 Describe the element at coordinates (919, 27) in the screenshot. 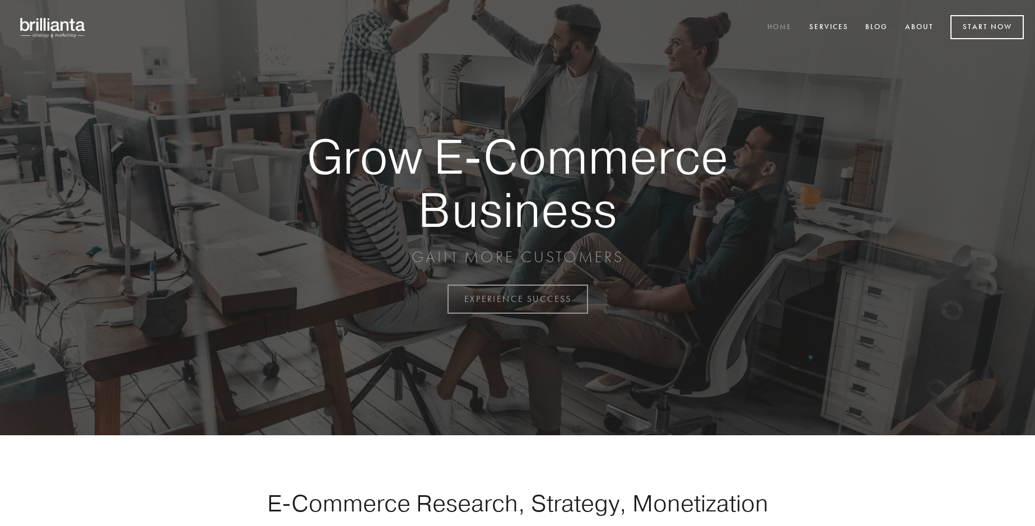

I see `a: About` at that location.